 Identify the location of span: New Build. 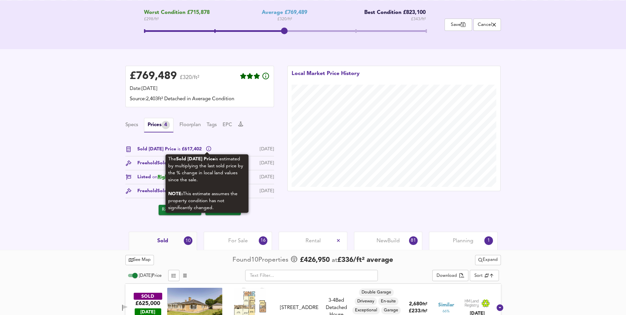
(388, 241).